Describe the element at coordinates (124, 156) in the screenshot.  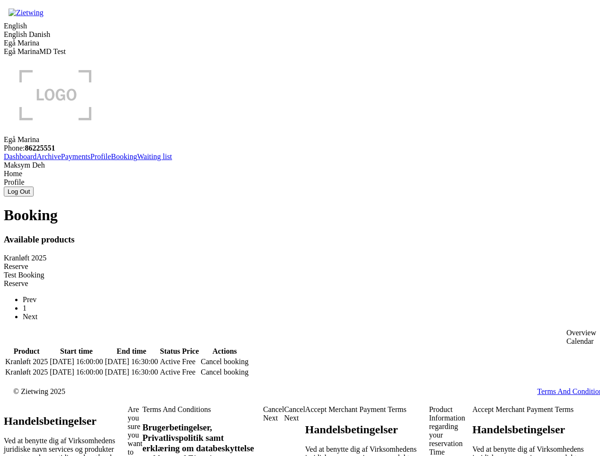
I see `a: Booking` at that location.